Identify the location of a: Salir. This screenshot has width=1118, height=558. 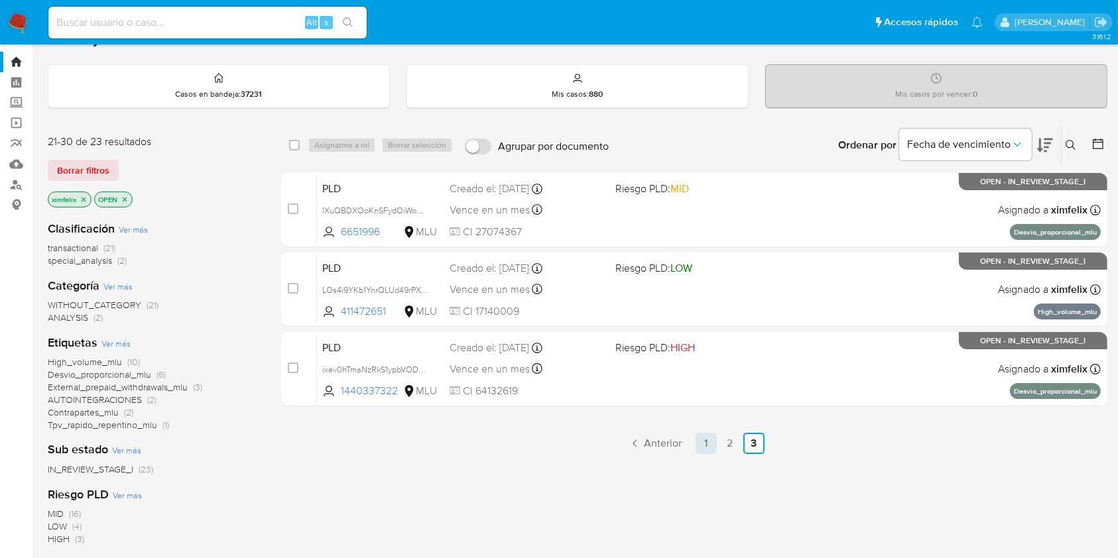
(1101, 22).